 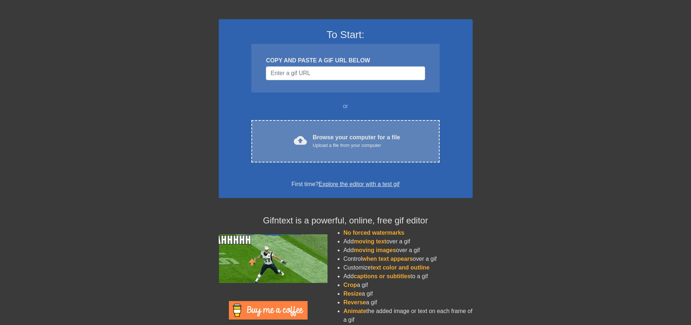 I want to click on div: COPY AND PASTE A GIF URL BELOW, so click(x=345, y=61).